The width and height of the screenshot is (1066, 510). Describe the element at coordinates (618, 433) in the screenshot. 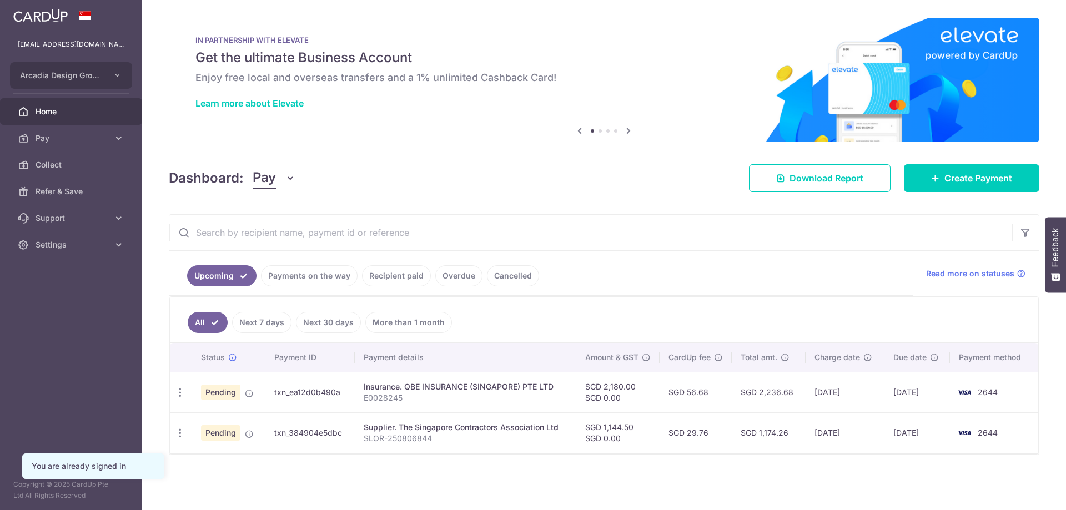

I see `td: SGD 1,144.50 SGD 0.00` at that location.